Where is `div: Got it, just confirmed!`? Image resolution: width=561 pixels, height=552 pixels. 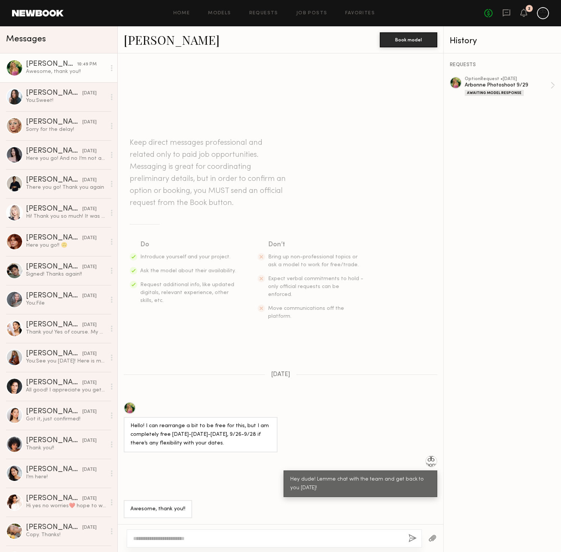
div: Got it, just confirmed! is located at coordinates (66, 419).